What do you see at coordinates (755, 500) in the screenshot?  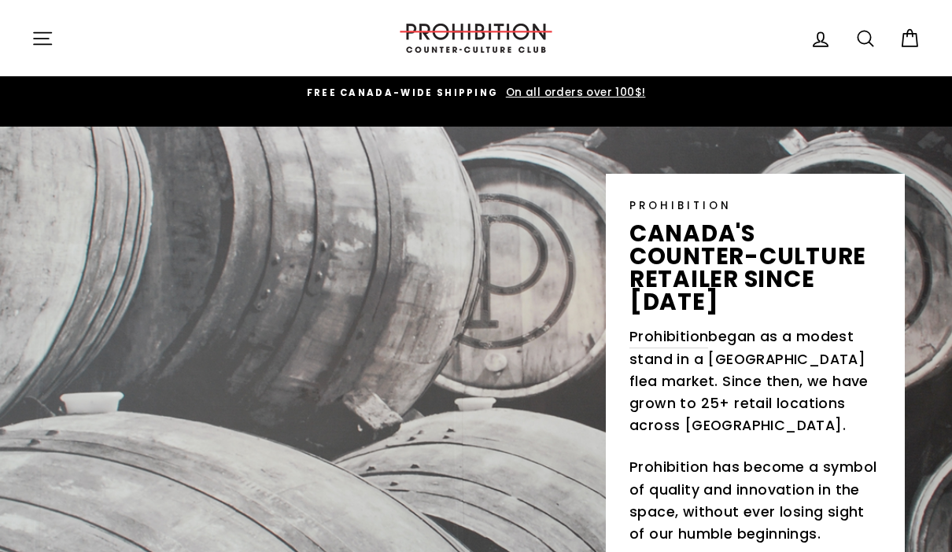 I see `p: Prohibition has become a symbol of quality and innovation in the space, without ever losing sight...` at bounding box center [755, 500].